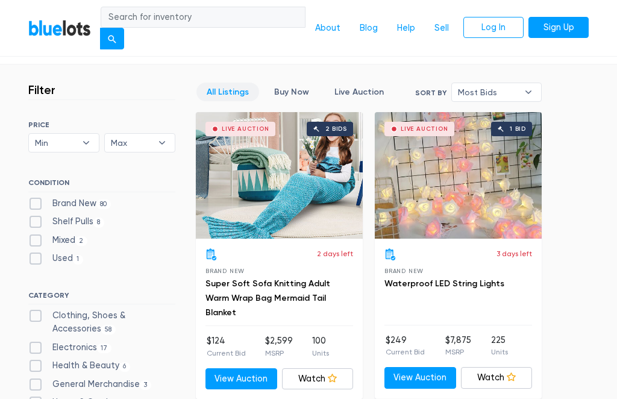 Image resolution: width=617 pixels, height=399 pixels. What do you see at coordinates (458, 346) in the screenshot?
I see `li: $7,875` at bounding box center [458, 346].